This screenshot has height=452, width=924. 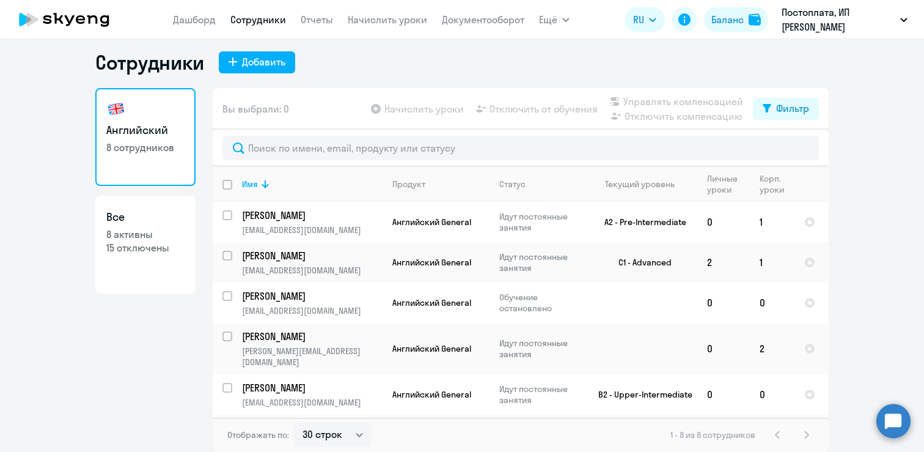 I want to click on h3: Английский, so click(x=145, y=130).